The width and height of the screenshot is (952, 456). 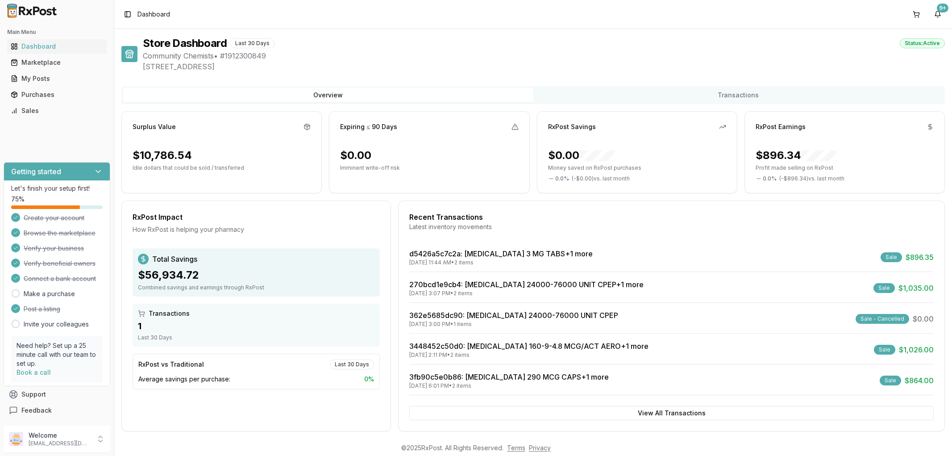 I want to click on span: $896.35, so click(x=919, y=257).